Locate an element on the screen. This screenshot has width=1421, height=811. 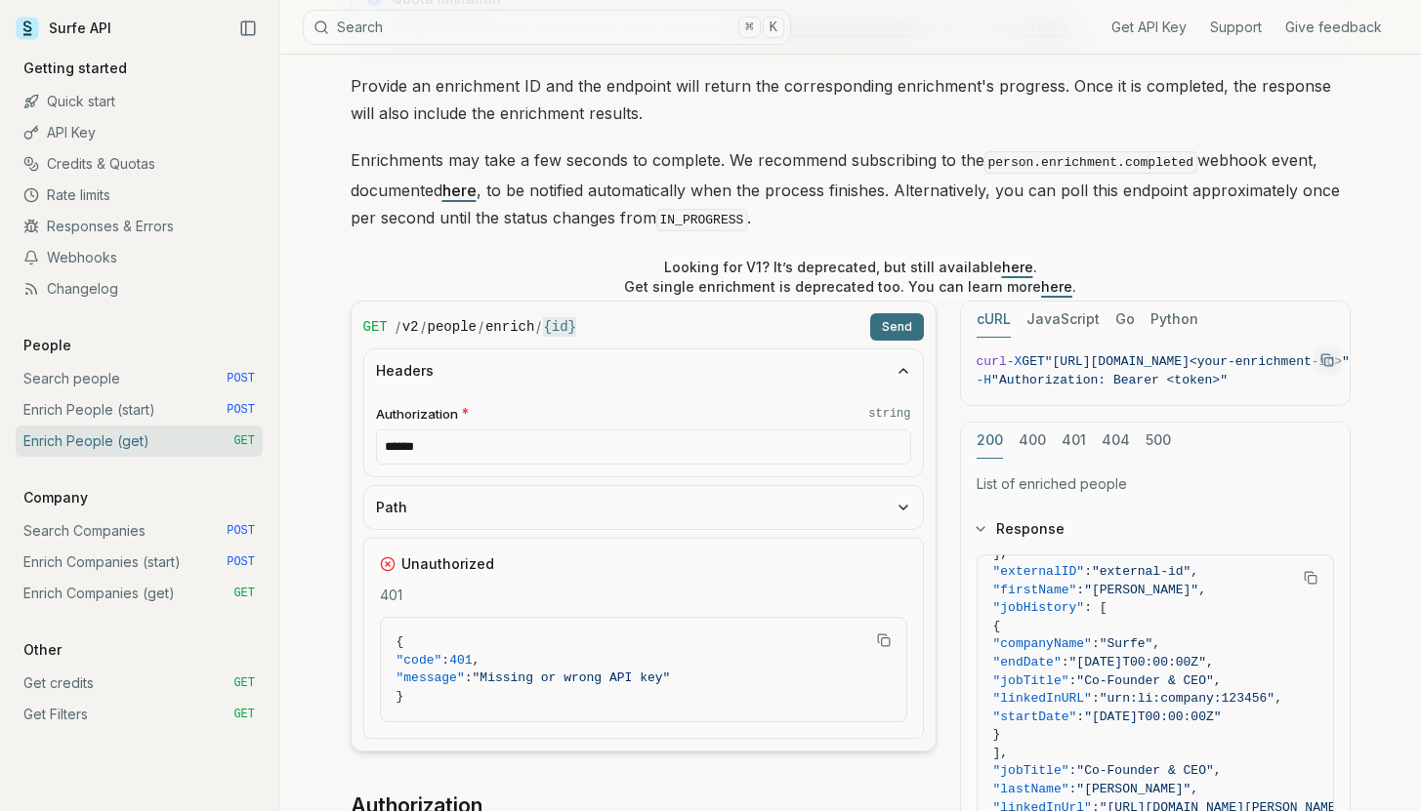
span: "urn:li:company:123456" is located at coordinates (1186, 698).